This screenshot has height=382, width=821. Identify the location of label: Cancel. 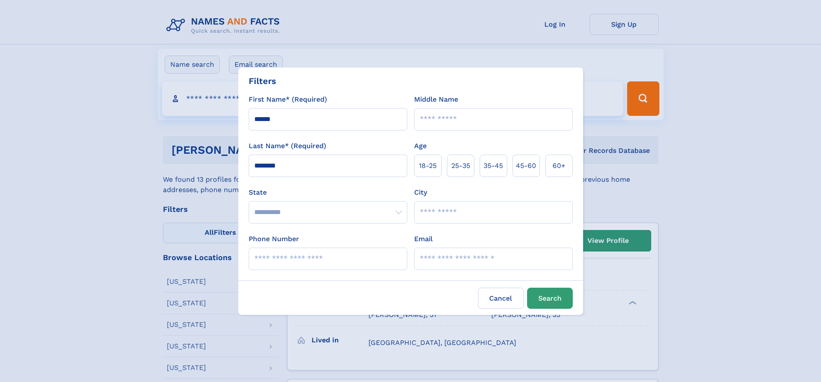
(501, 298).